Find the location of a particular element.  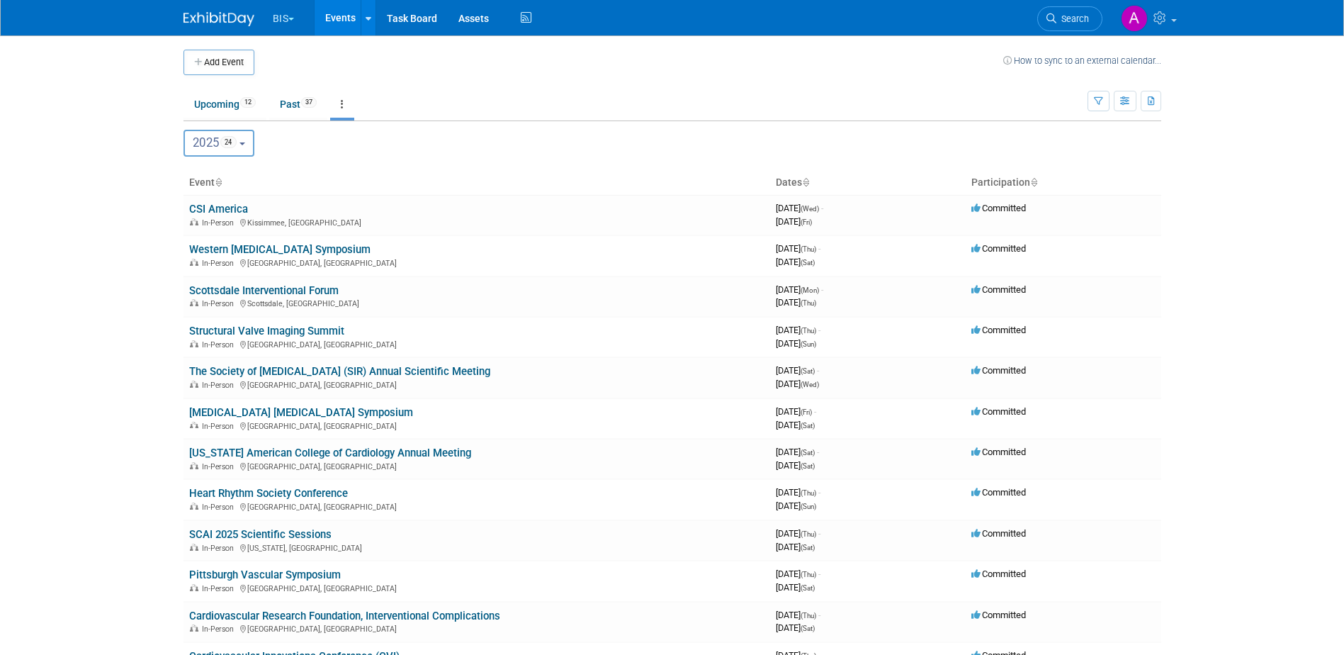

a: How to sync to an external calendar... is located at coordinates (1082, 60).